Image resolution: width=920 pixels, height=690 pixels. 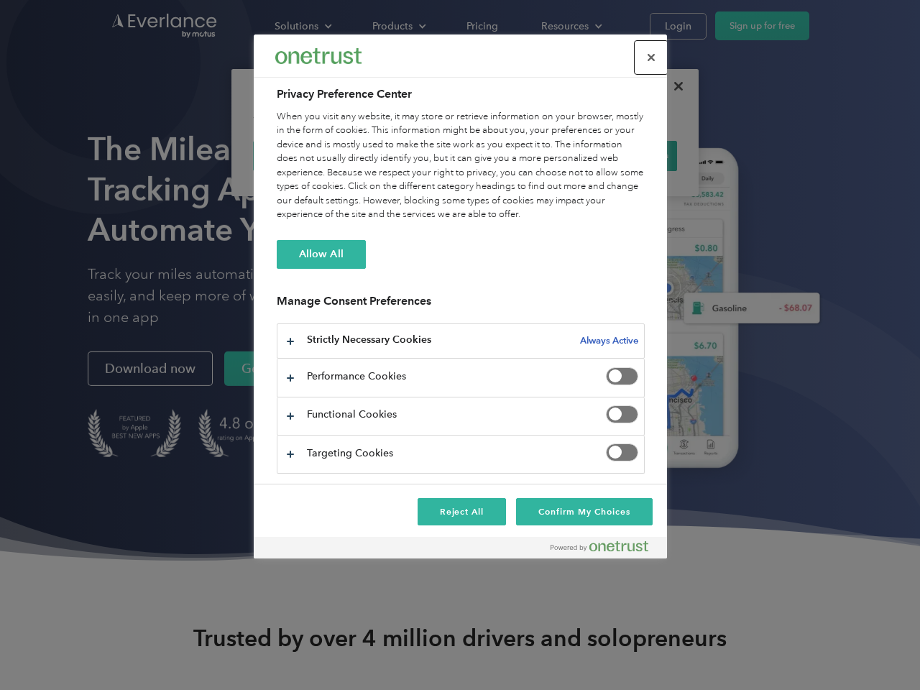 I want to click on button: Close, so click(x=651, y=57).